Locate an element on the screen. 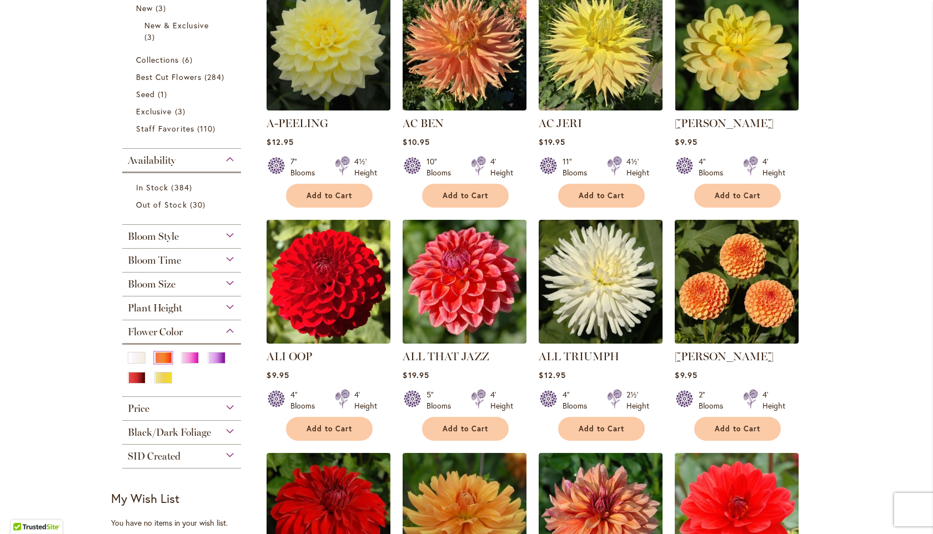  div: You have no items in your wish list. is located at coordinates (185, 523).